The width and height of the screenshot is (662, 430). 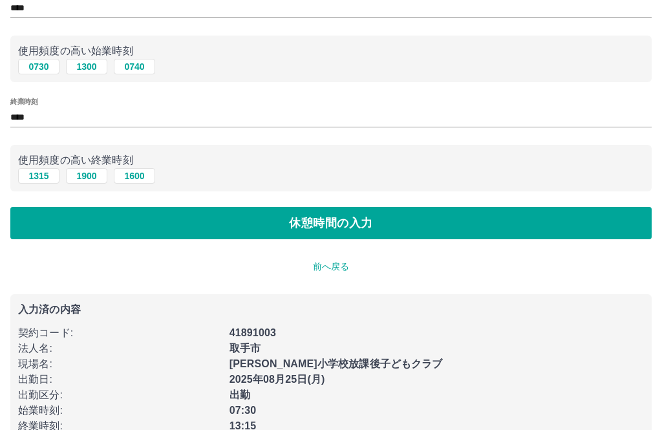 What do you see at coordinates (331, 160) in the screenshot?
I see `p: 使用頻度の高い終業時刻` at bounding box center [331, 160].